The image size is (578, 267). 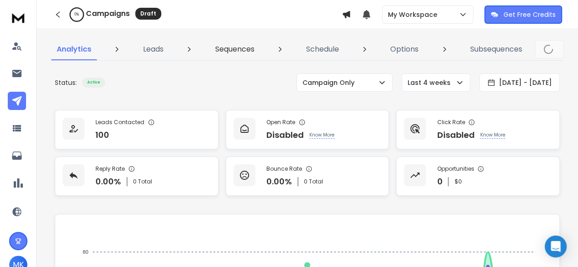 I want to click on a: Options, so click(x=404, y=49).